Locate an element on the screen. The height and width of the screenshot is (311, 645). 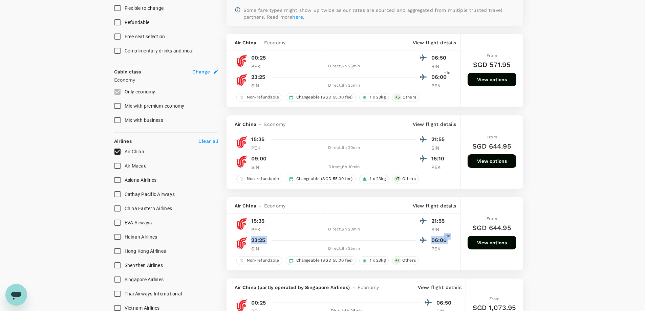
span: Hainan Airlines is located at coordinates (141, 237).